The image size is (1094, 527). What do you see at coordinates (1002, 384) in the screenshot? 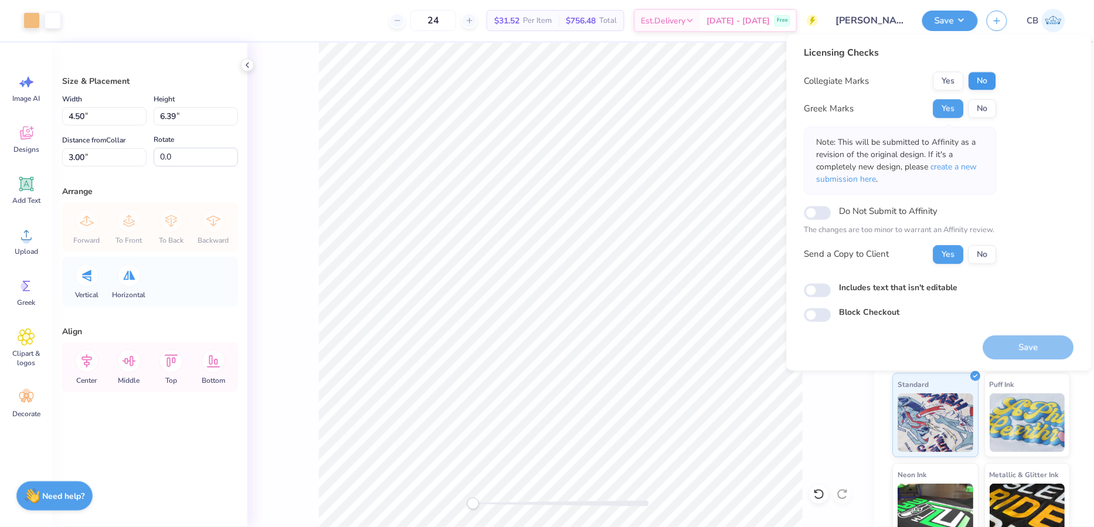
I see `span: Puff Ink` at bounding box center [1002, 384].